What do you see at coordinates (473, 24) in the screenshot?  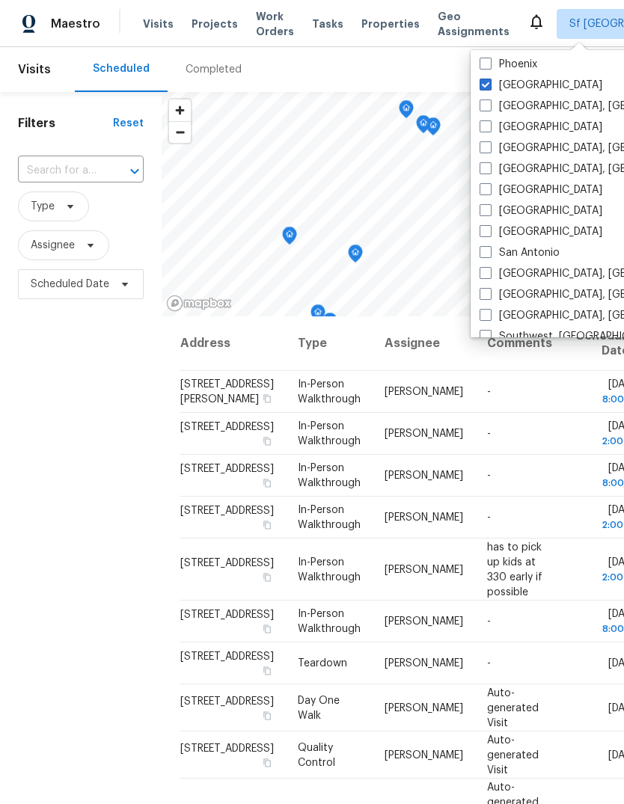 I see `span: Geo Assignments` at bounding box center [473, 24].